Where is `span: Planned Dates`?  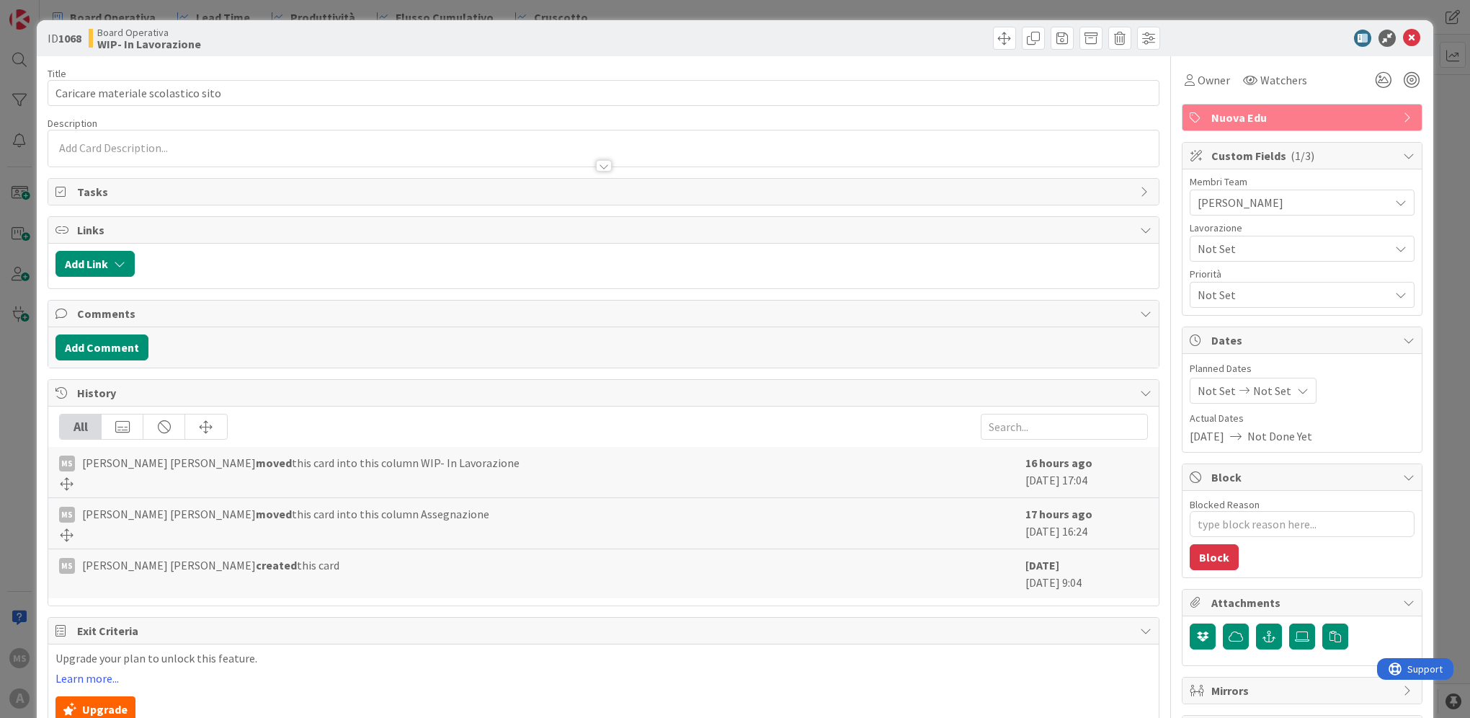
span: Planned Dates is located at coordinates (1302, 368).